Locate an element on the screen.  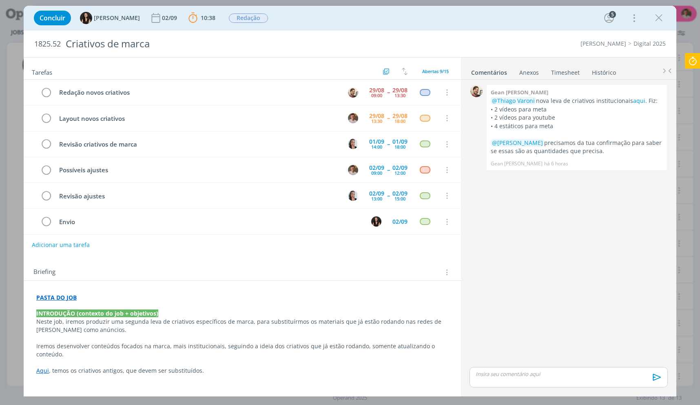
p: Iremos desenvolver conteúdos focados na marca, mais institucionais, seguindo a ideia dos criativo... is located at coordinates (242, 350).